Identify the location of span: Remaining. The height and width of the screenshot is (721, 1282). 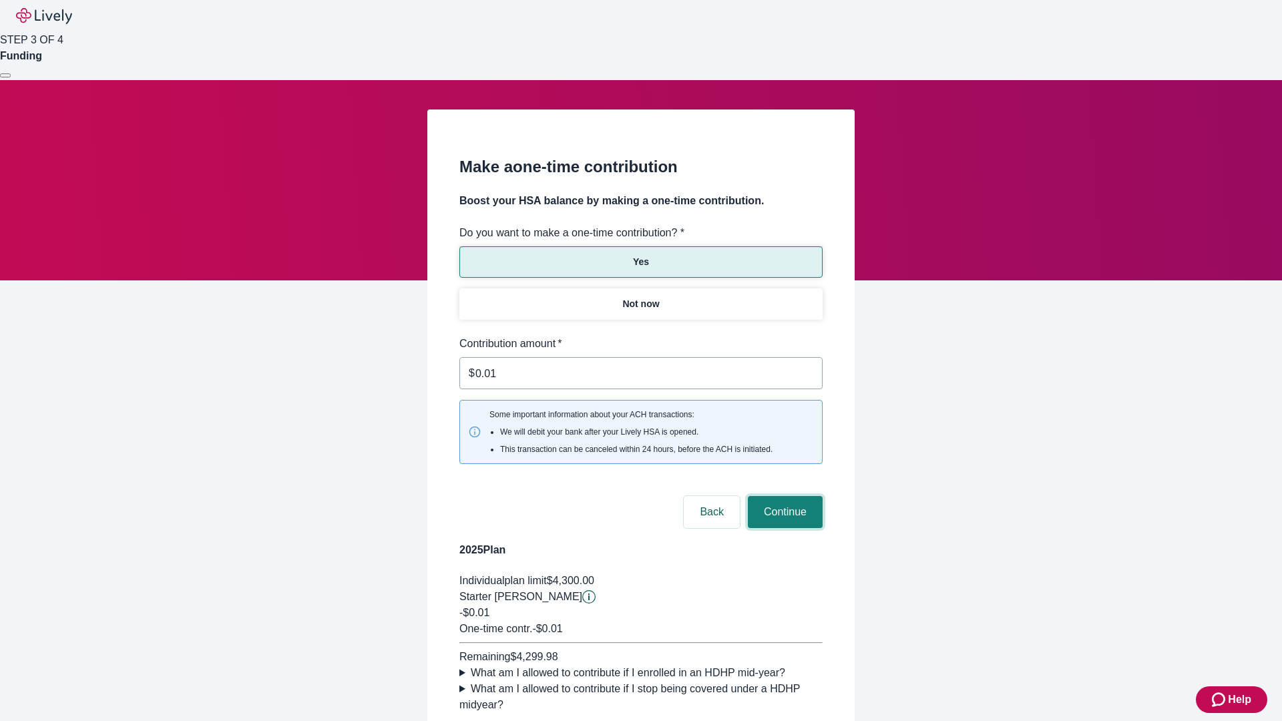
(485, 656).